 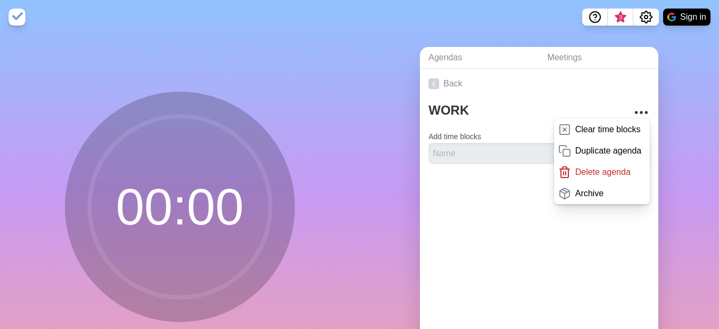 I want to click on span: 3, so click(x=621, y=18).